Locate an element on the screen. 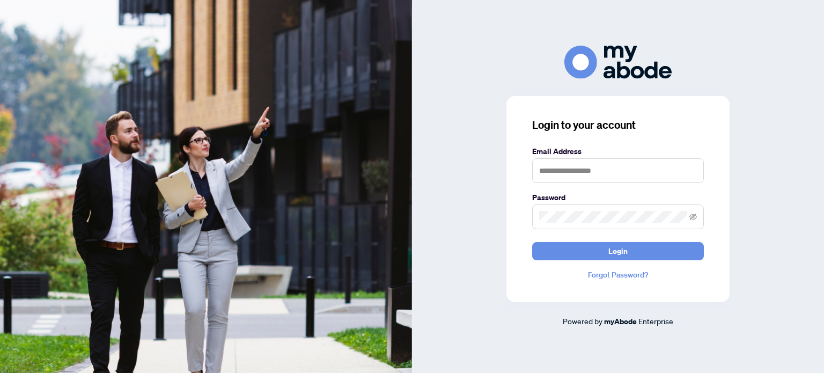 The image size is (824, 373). button: Login is located at coordinates (618, 251).